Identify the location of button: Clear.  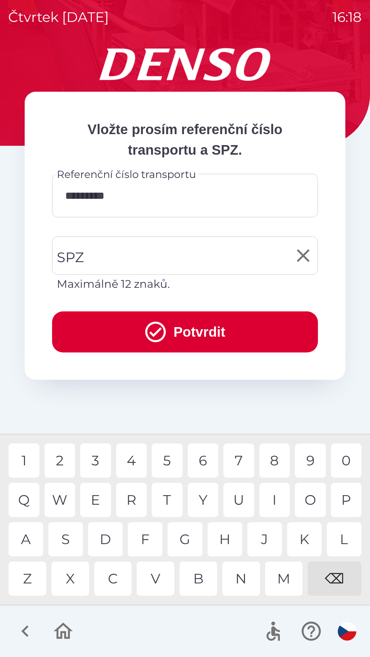
(303, 256).